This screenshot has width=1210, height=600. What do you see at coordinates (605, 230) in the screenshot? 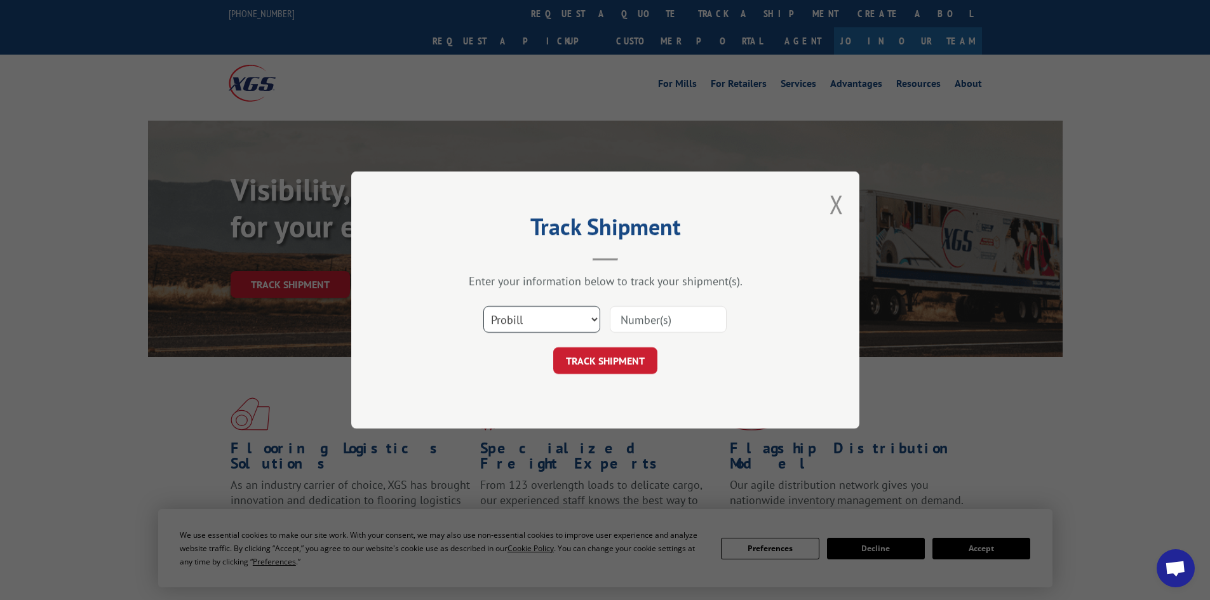
I see `h2: Track Shipment` at bounding box center [605, 230].